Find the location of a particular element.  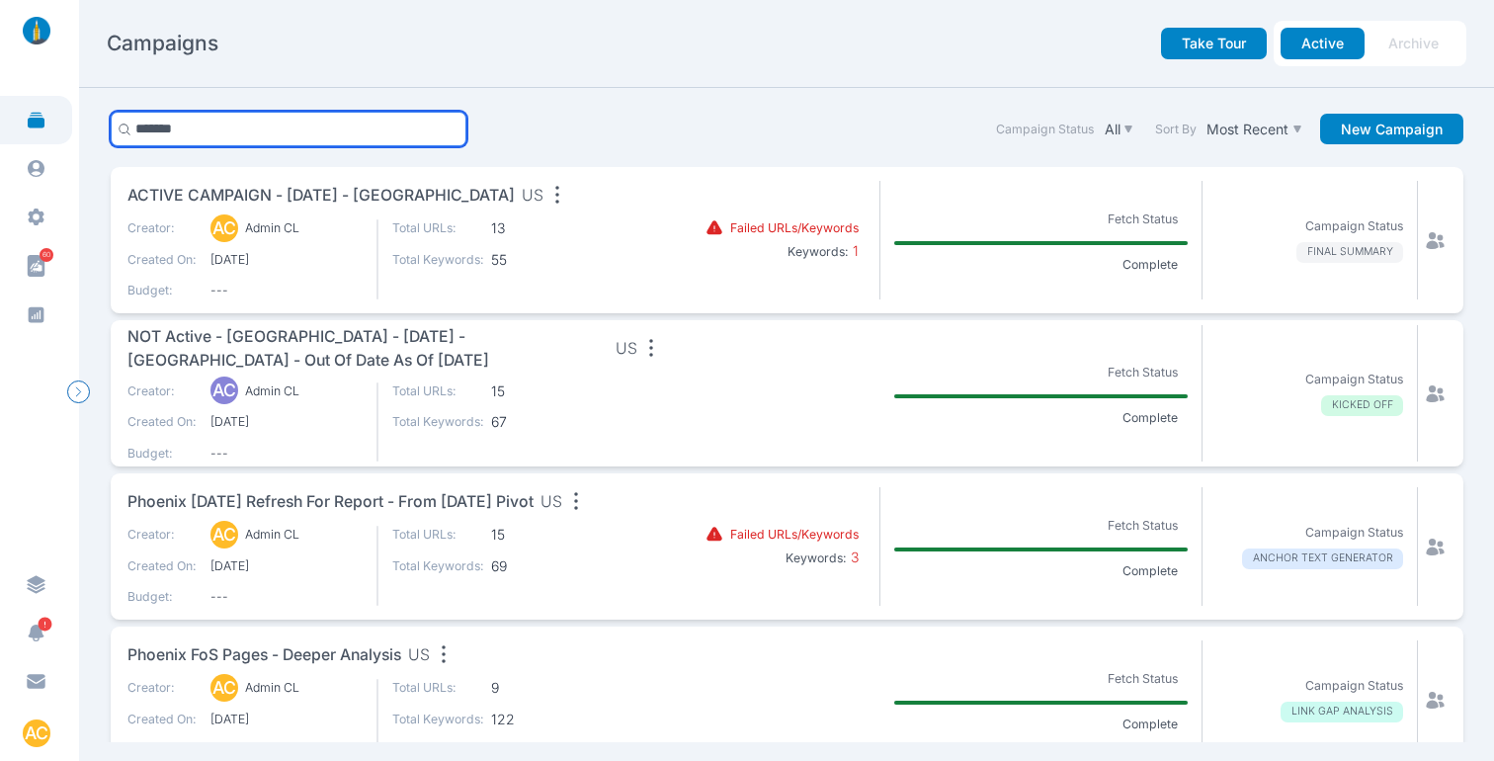

button: Archive is located at coordinates (1413, 43).